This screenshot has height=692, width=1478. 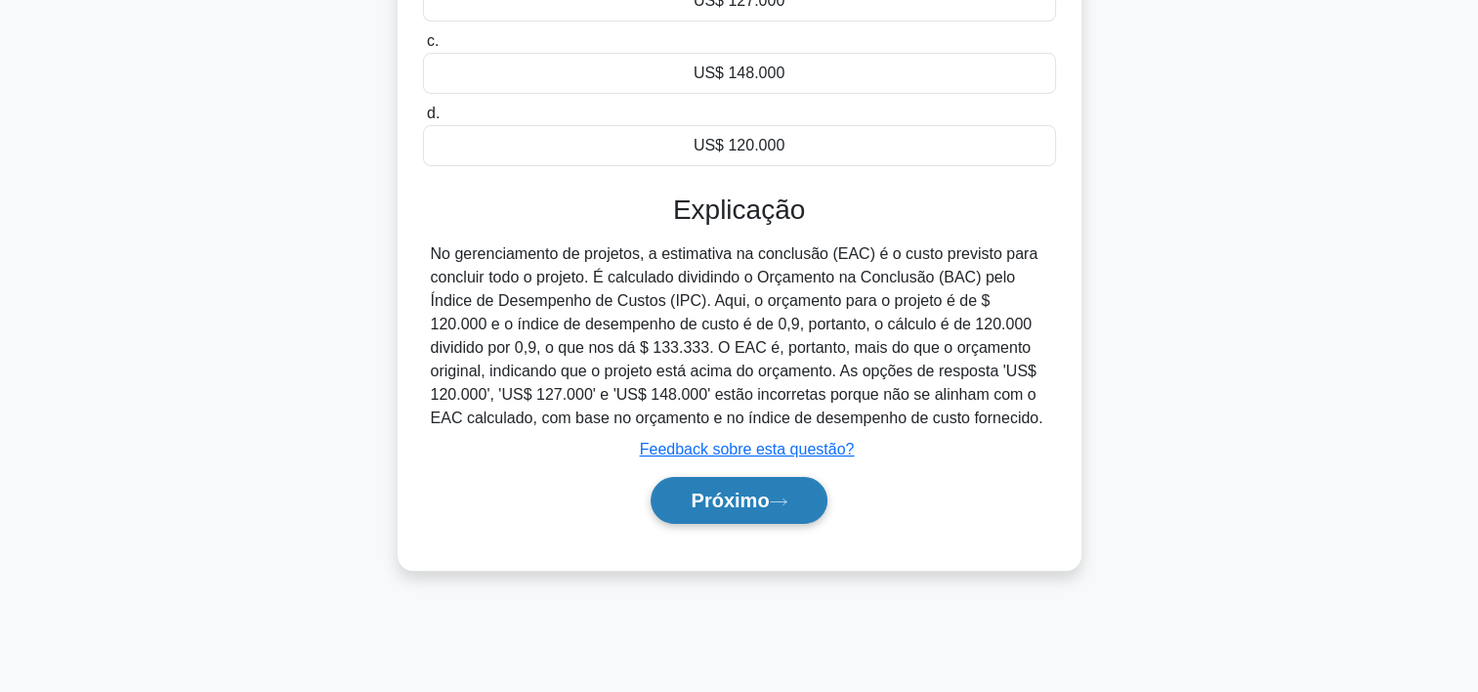 I want to click on h3: Explicação, so click(x=739, y=210).